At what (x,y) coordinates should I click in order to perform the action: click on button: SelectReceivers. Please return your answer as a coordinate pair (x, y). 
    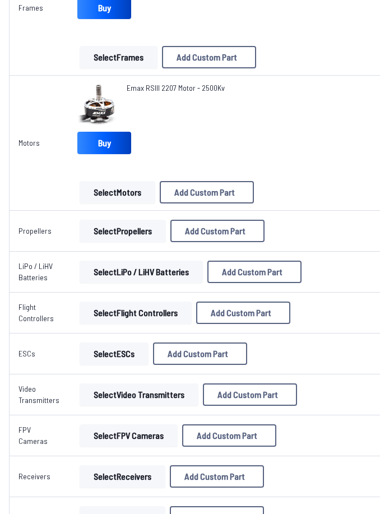
    Looking at the image, I should click on (122, 477).